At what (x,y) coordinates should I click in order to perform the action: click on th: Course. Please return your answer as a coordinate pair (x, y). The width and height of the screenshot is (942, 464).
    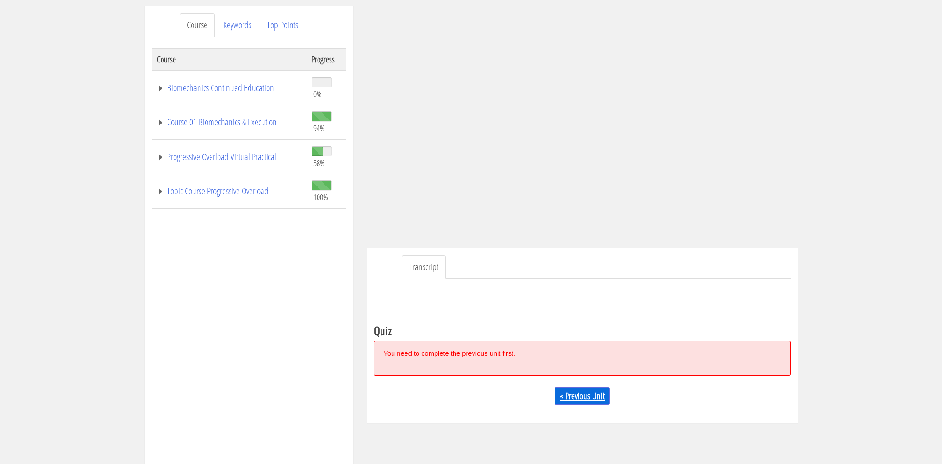
    Looking at the image, I should click on (229, 59).